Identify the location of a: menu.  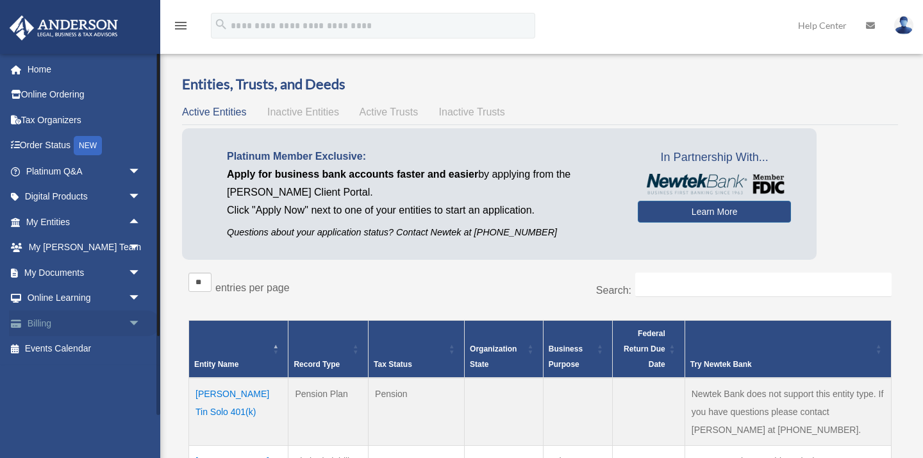
(181, 28).